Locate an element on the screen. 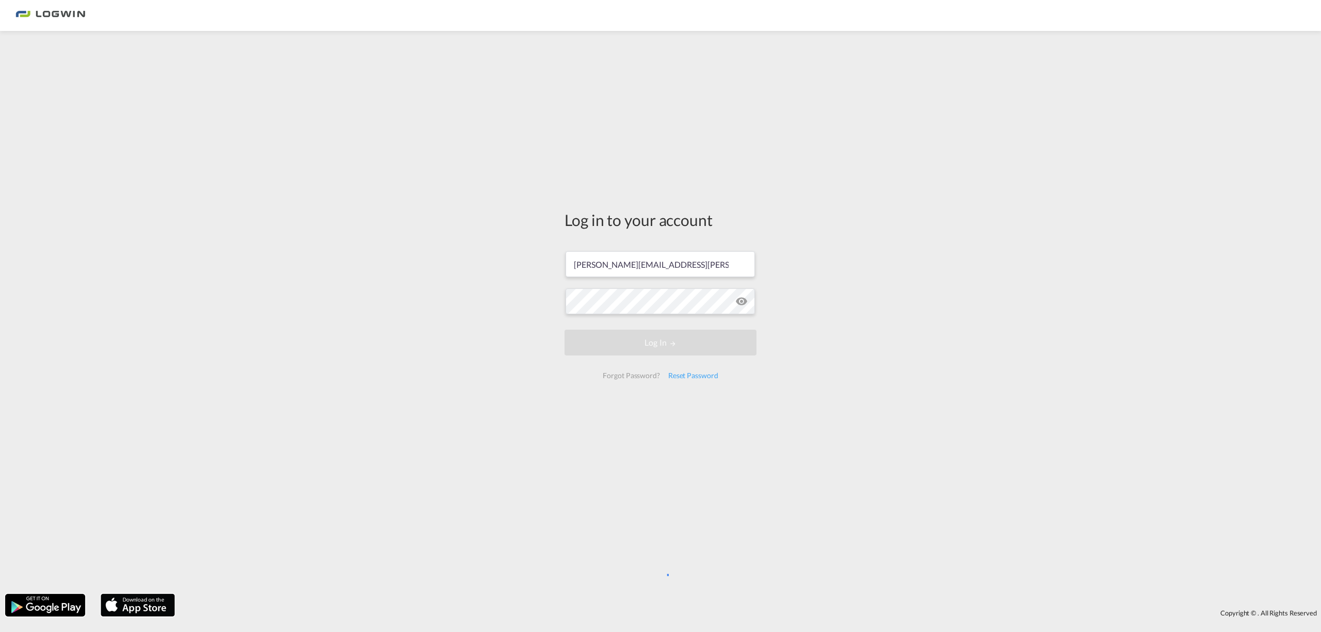 This screenshot has width=1321, height=632. md-icon: icon-eye-off is located at coordinates (741, 301).